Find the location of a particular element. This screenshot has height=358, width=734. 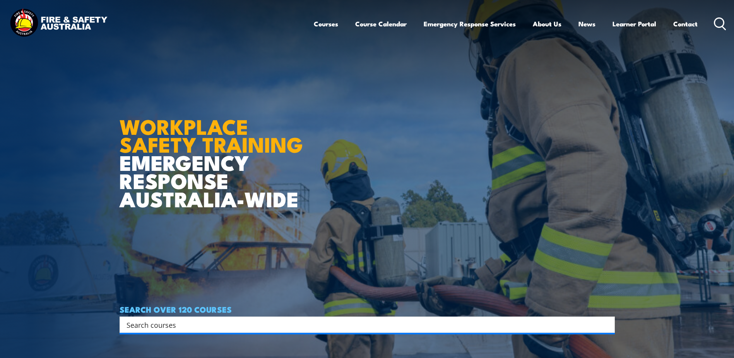

a: Contact is located at coordinates (686, 24).